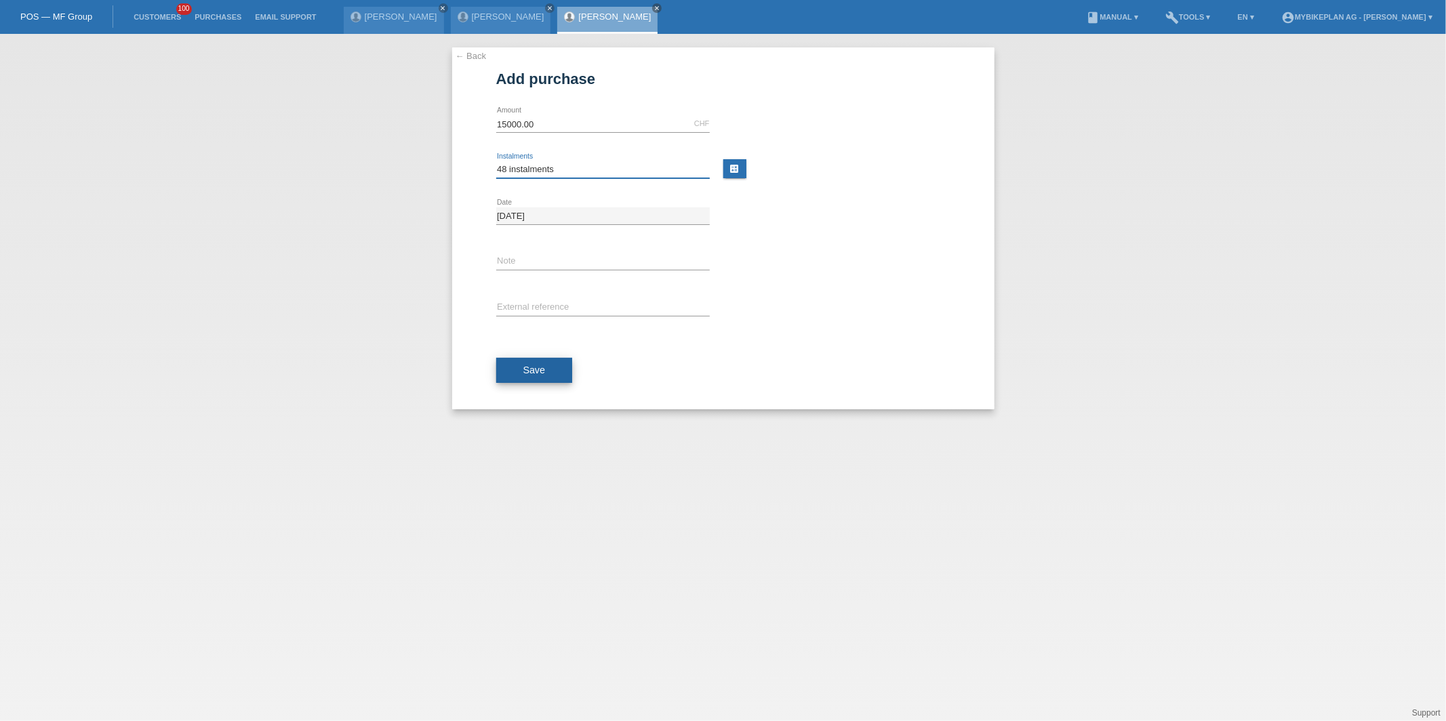 This screenshot has width=1446, height=721. What do you see at coordinates (534, 371) in the screenshot?
I see `button: Save` at bounding box center [534, 371].